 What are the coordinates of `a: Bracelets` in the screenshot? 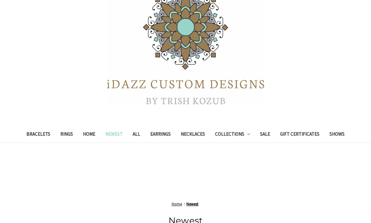 It's located at (38, 135).